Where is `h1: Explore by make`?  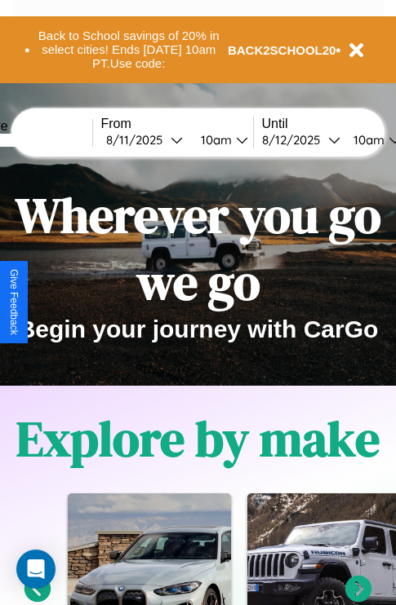
h1: Explore by make is located at coordinates (197, 439).